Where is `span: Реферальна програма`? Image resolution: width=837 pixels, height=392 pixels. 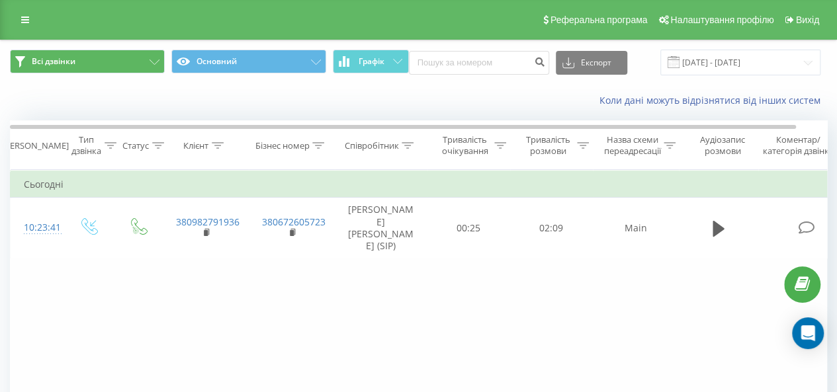 span: Реферальна програма is located at coordinates (599, 20).